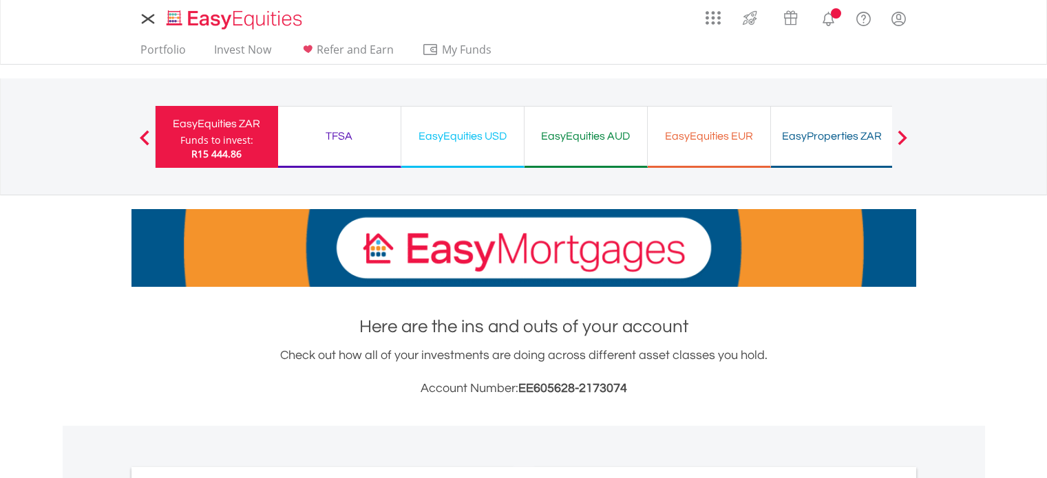 The image size is (1047, 478). Describe the element at coordinates (790, 18) in the screenshot. I see `img: vouchers-v2.svg` at that location.